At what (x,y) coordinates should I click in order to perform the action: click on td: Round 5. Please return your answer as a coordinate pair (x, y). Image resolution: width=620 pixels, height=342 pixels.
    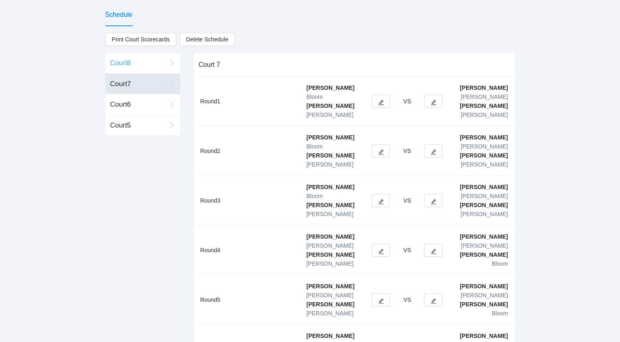
    Looking at the image, I should click on (247, 300).